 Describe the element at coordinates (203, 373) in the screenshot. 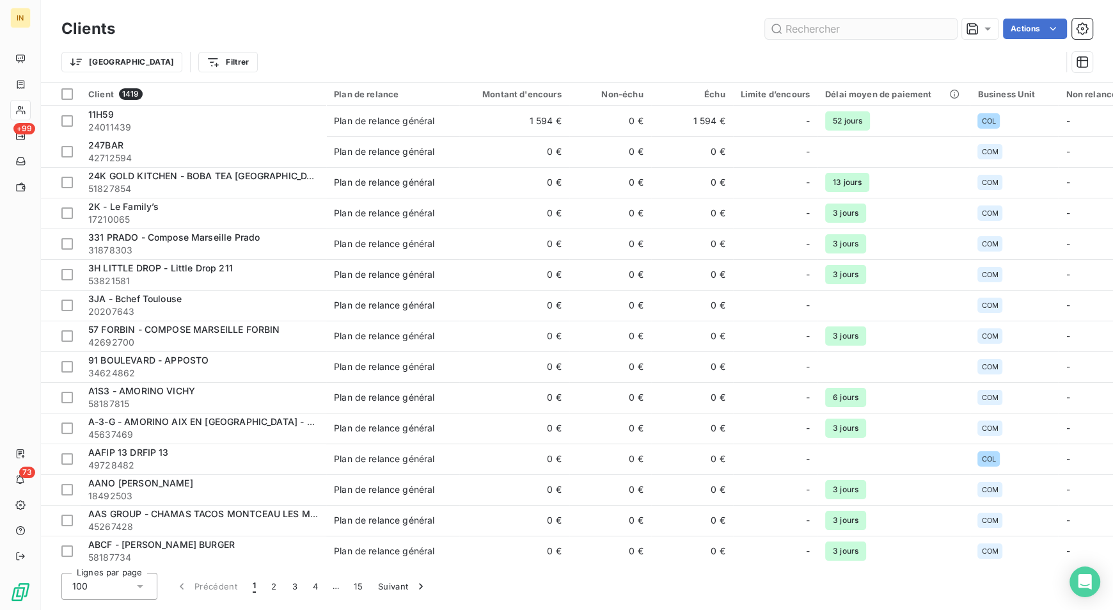

I see `span: 34624862` at that location.